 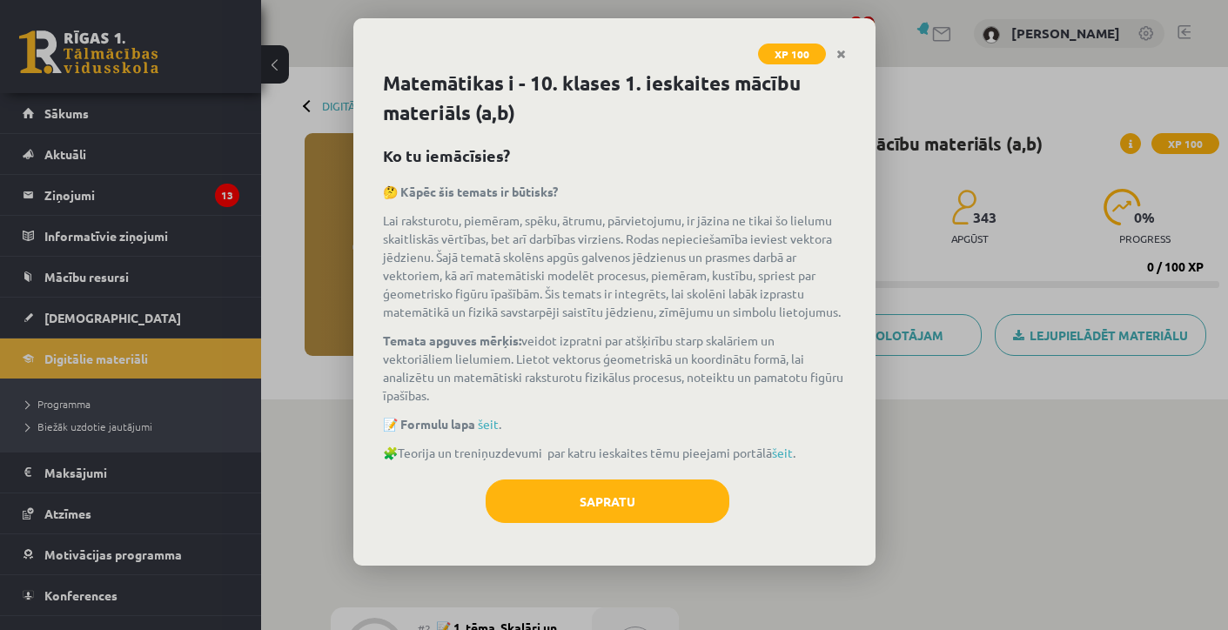 I want to click on h2: Ko tu iemācīsies?, so click(x=614, y=155).